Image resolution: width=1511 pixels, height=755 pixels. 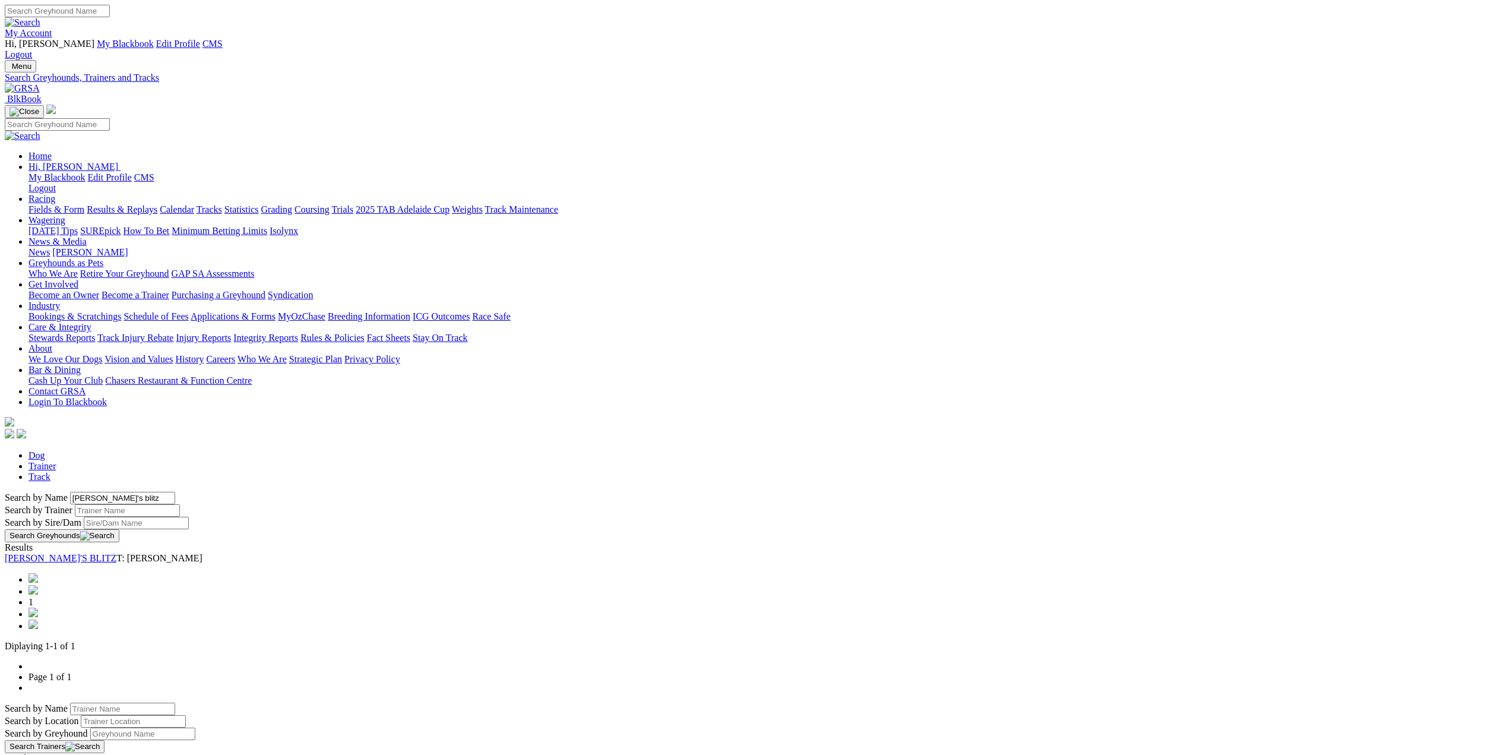 I want to click on a: My Account, so click(x=29, y=33).